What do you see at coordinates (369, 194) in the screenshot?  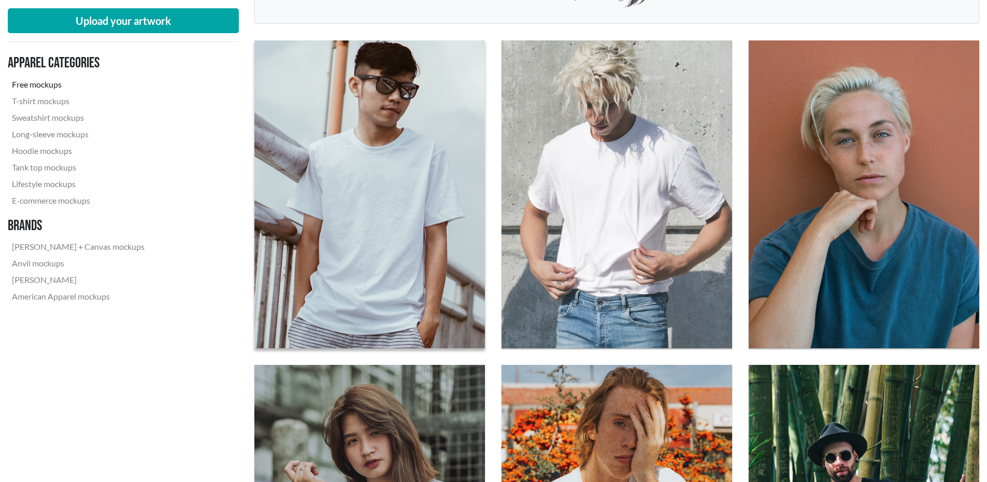 I see `img: man with sunglasses wearing a white crew neck T-shirt leaning against a railing` at bounding box center [369, 194].